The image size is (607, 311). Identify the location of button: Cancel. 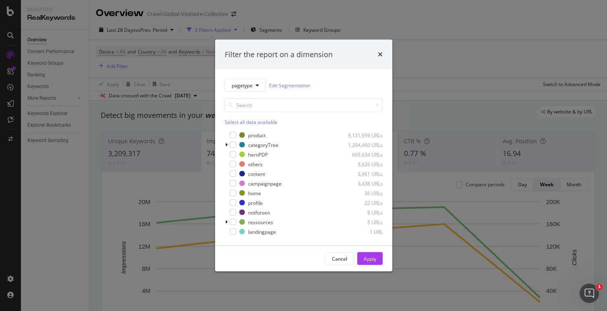
(339, 259).